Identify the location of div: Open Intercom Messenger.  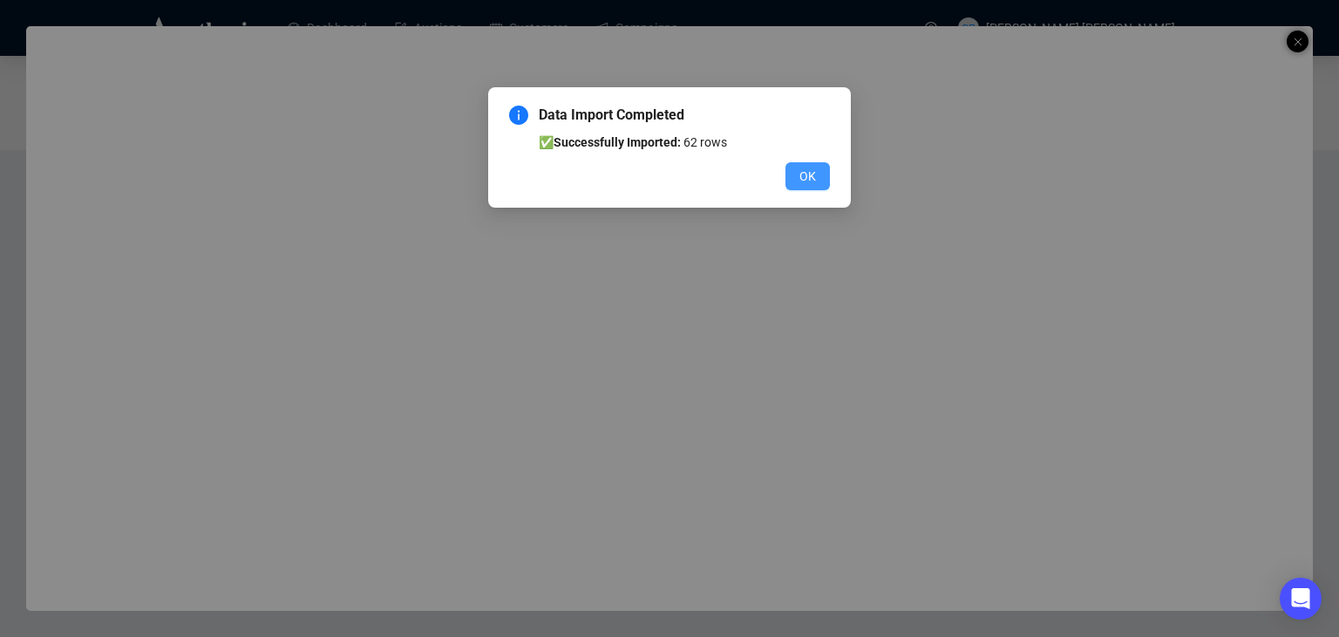
(1301, 598).